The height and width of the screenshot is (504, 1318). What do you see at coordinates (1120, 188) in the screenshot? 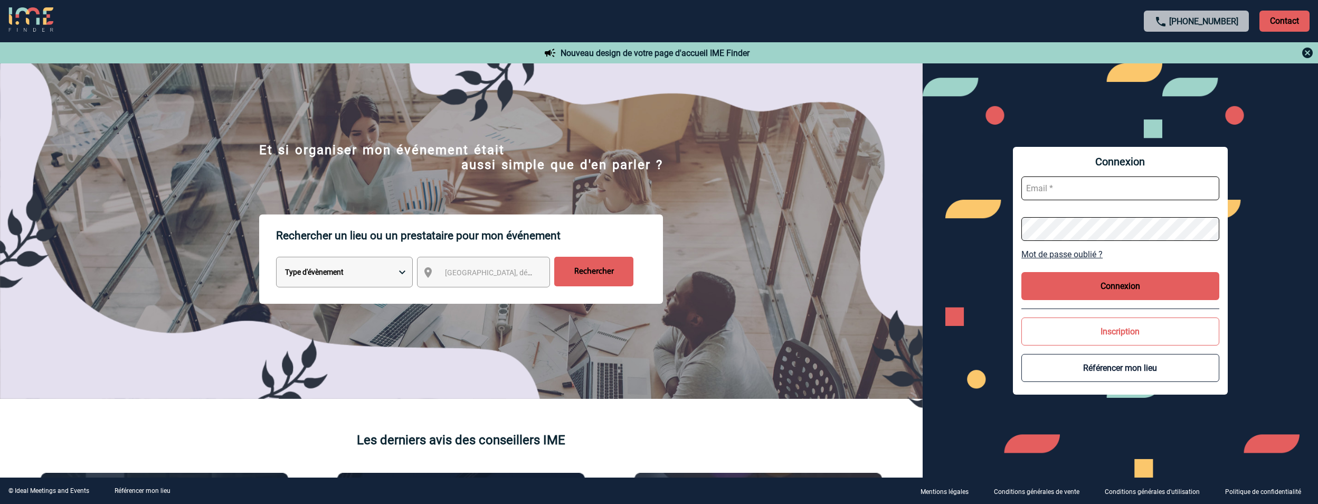
I see `input: Email *` at bounding box center [1120, 188].